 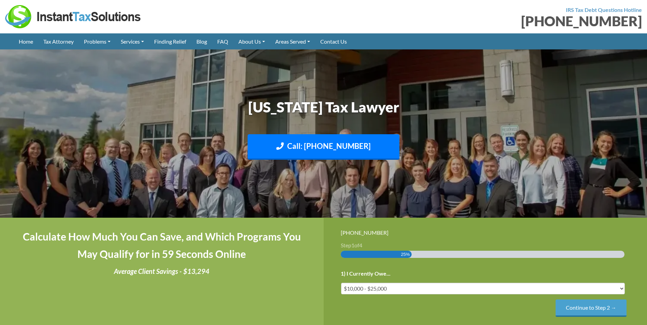 What do you see at coordinates (162, 271) in the screenshot?
I see `i: Average Client Savings - $13,294` at bounding box center [162, 271].